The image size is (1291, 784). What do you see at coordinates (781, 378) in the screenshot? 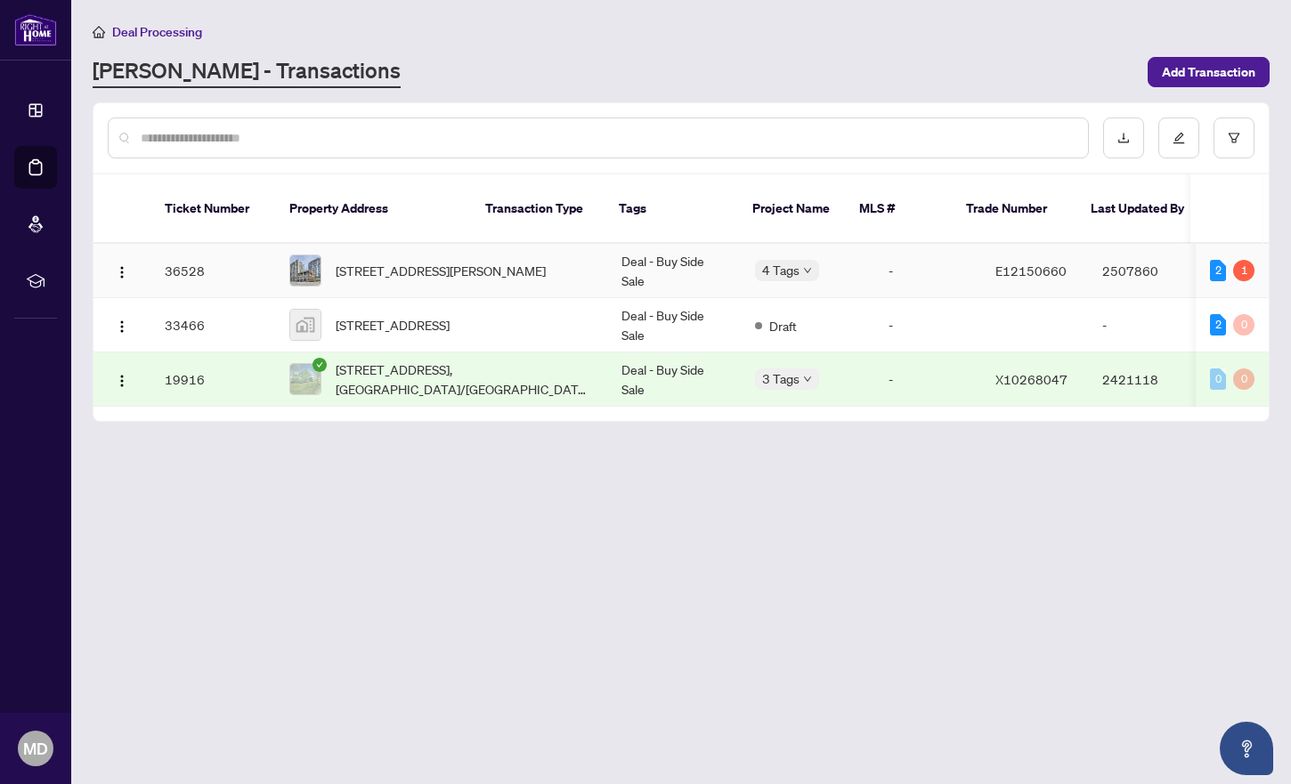
I see `span: 3 Tags` at bounding box center [781, 378].